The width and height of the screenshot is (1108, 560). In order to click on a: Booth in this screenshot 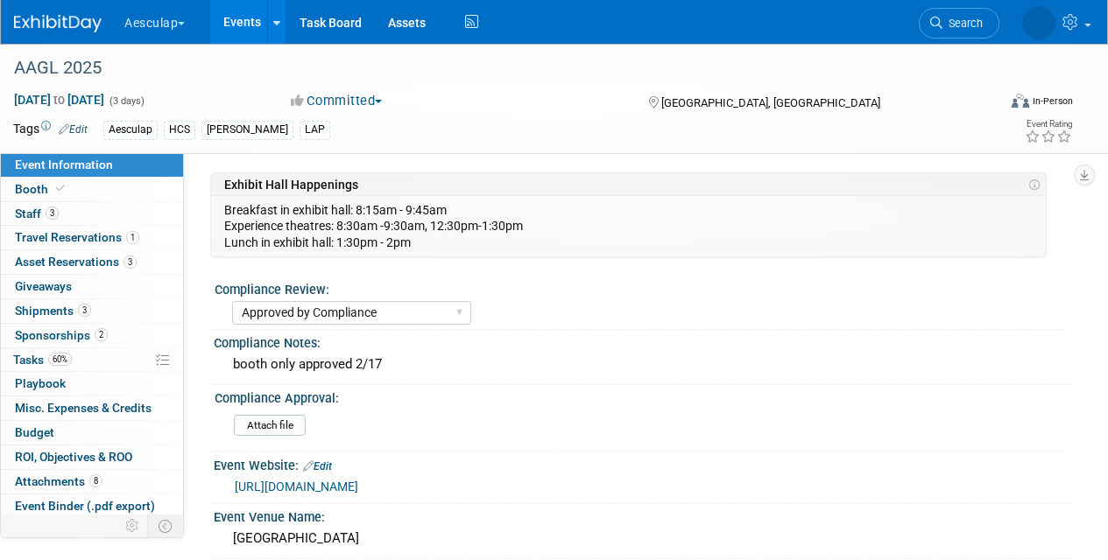, I will do `click(92, 189)`.